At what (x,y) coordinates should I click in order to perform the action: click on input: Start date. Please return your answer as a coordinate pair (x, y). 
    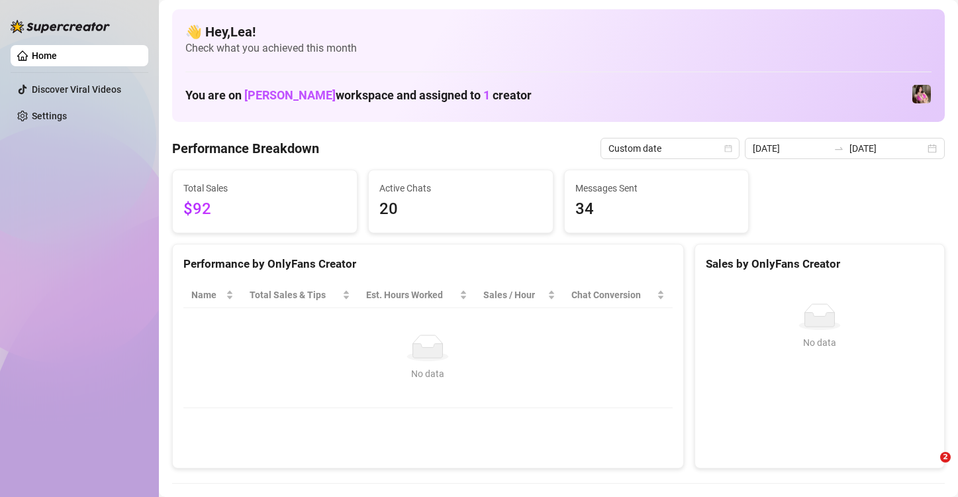
    Looking at the image, I should click on (791, 148).